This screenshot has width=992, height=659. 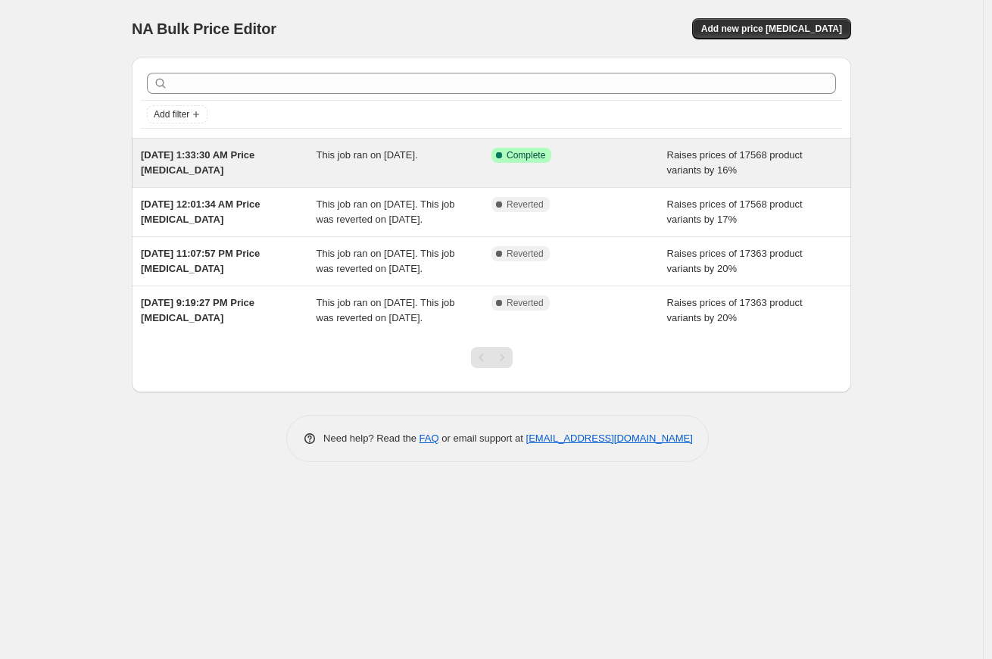 I want to click on span: Raises prices of 17568 product variants by 17%, so click(x=735, y=211).